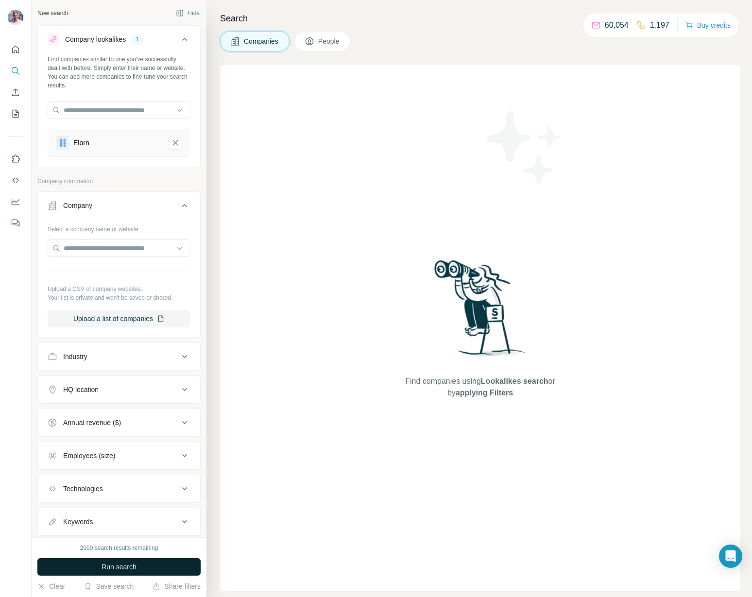 The height and width of the screenshot is (597, 752). I want to click on span: People, so click(329, 41).